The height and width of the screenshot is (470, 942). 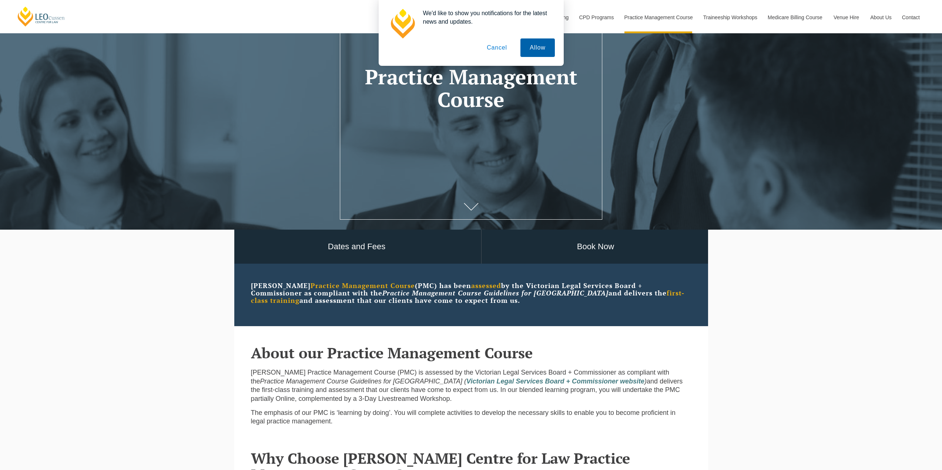 I want to click on strong: first-class training, so click(x=467, y=297).